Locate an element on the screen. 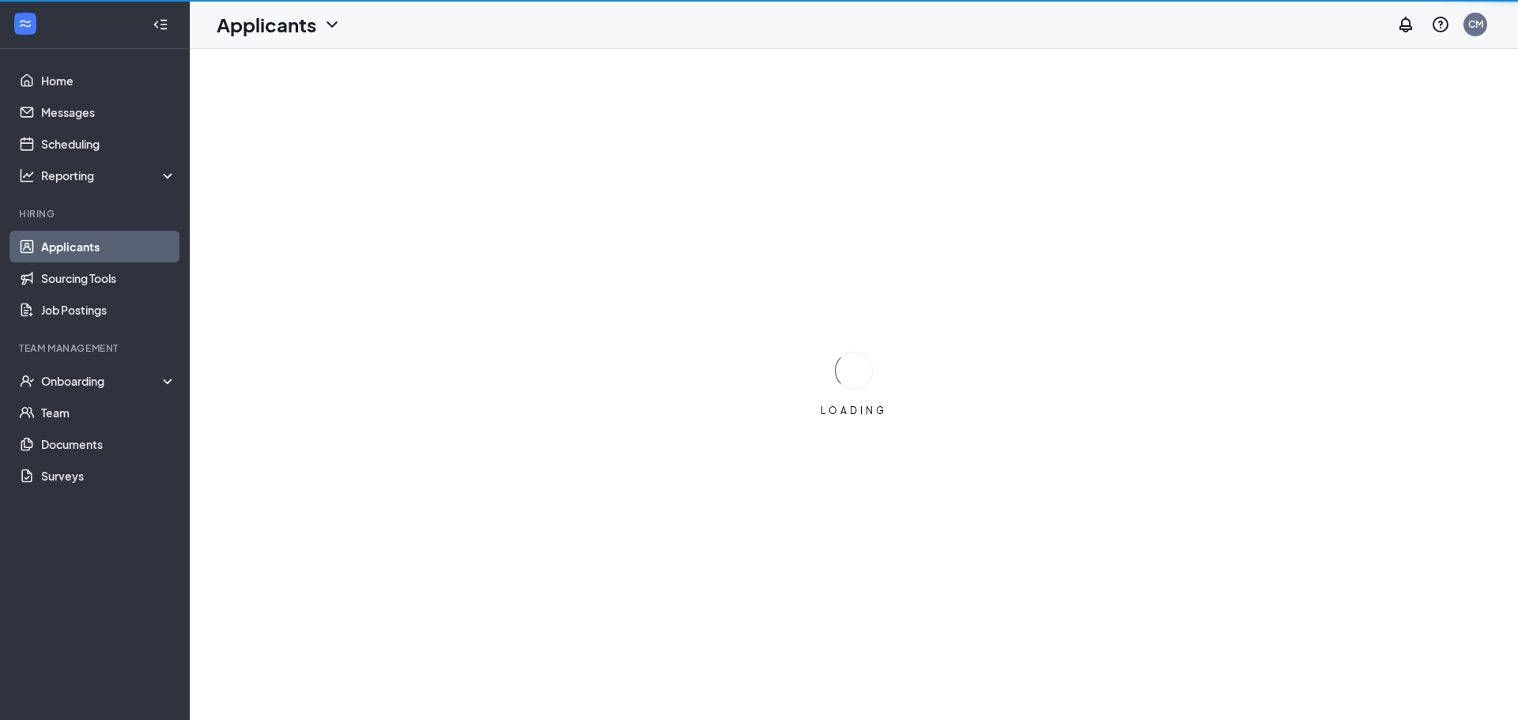 The height and width of the screenshot is (720, 1518). svg: QuestionInfo is located at coordinates (1440, 25).